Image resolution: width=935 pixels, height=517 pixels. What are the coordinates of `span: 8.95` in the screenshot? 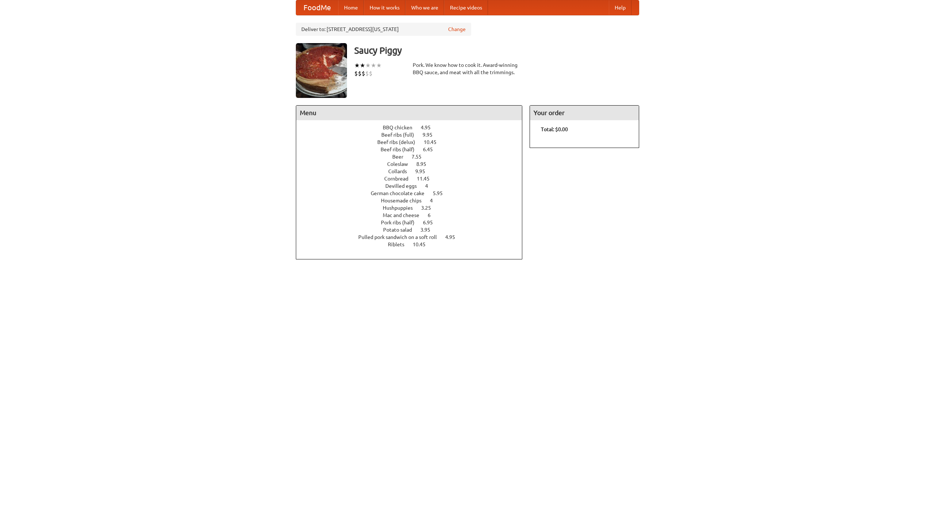 It's located at (425, 164).